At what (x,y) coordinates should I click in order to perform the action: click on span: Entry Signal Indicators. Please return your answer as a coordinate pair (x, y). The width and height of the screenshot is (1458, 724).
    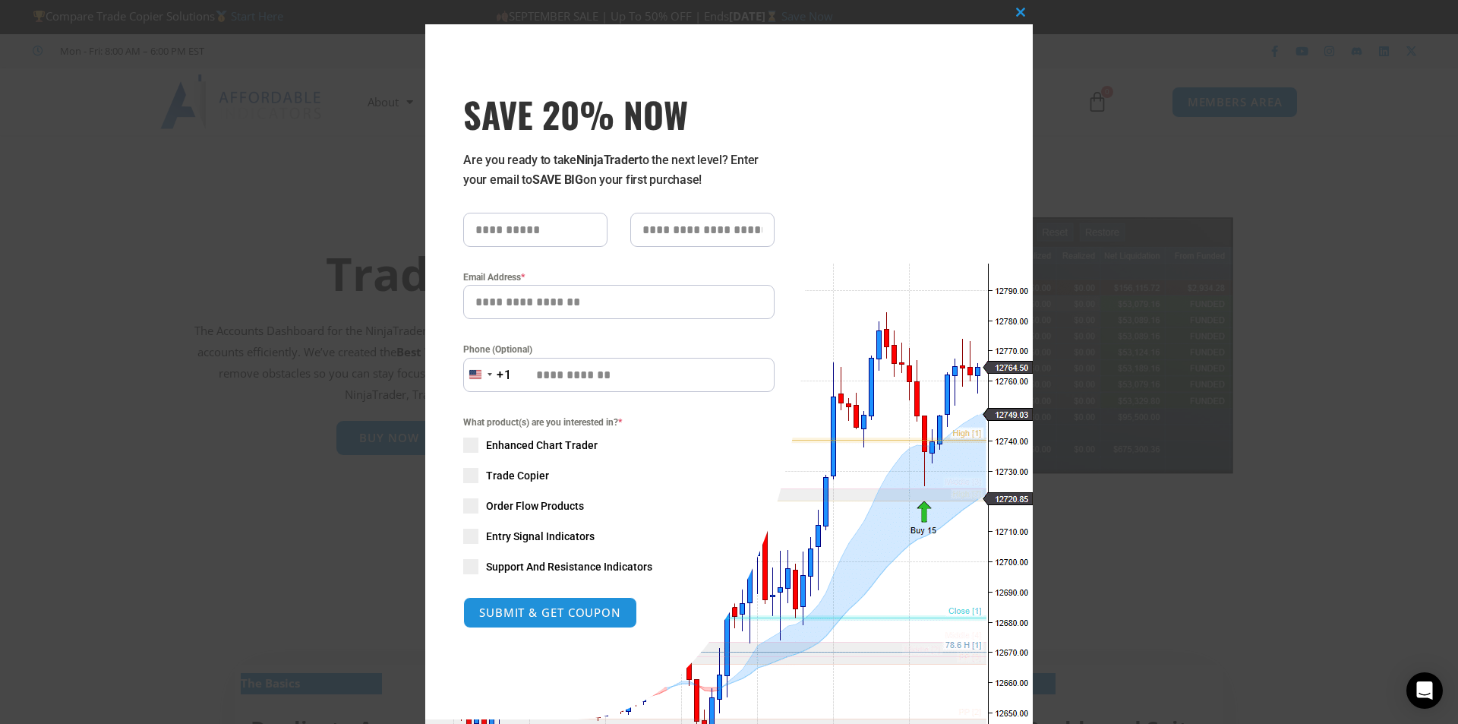
    Looking at the image, I should click on (540, 536).